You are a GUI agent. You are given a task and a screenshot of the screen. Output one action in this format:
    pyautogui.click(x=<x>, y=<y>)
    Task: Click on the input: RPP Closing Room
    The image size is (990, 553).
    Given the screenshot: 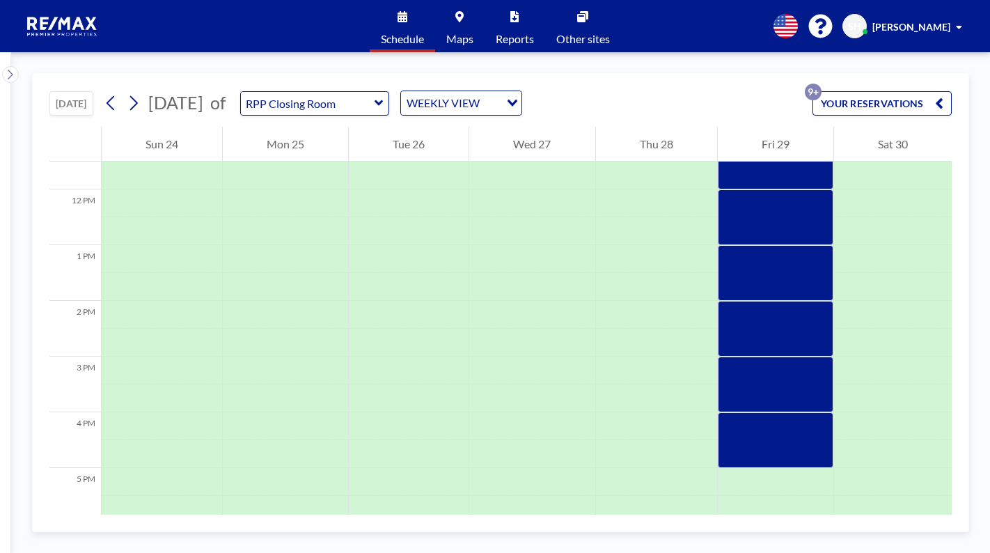 What is the action you would take?
    pyautogui.click(x=308, y=103)
    